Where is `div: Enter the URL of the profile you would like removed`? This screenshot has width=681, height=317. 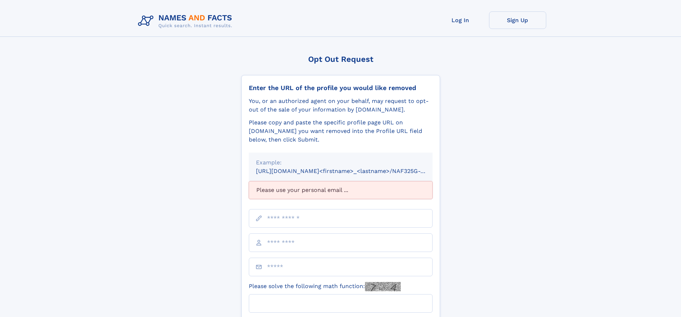 div: Enter the URL of the profile you would like removed is located at coordinates (341, 88).